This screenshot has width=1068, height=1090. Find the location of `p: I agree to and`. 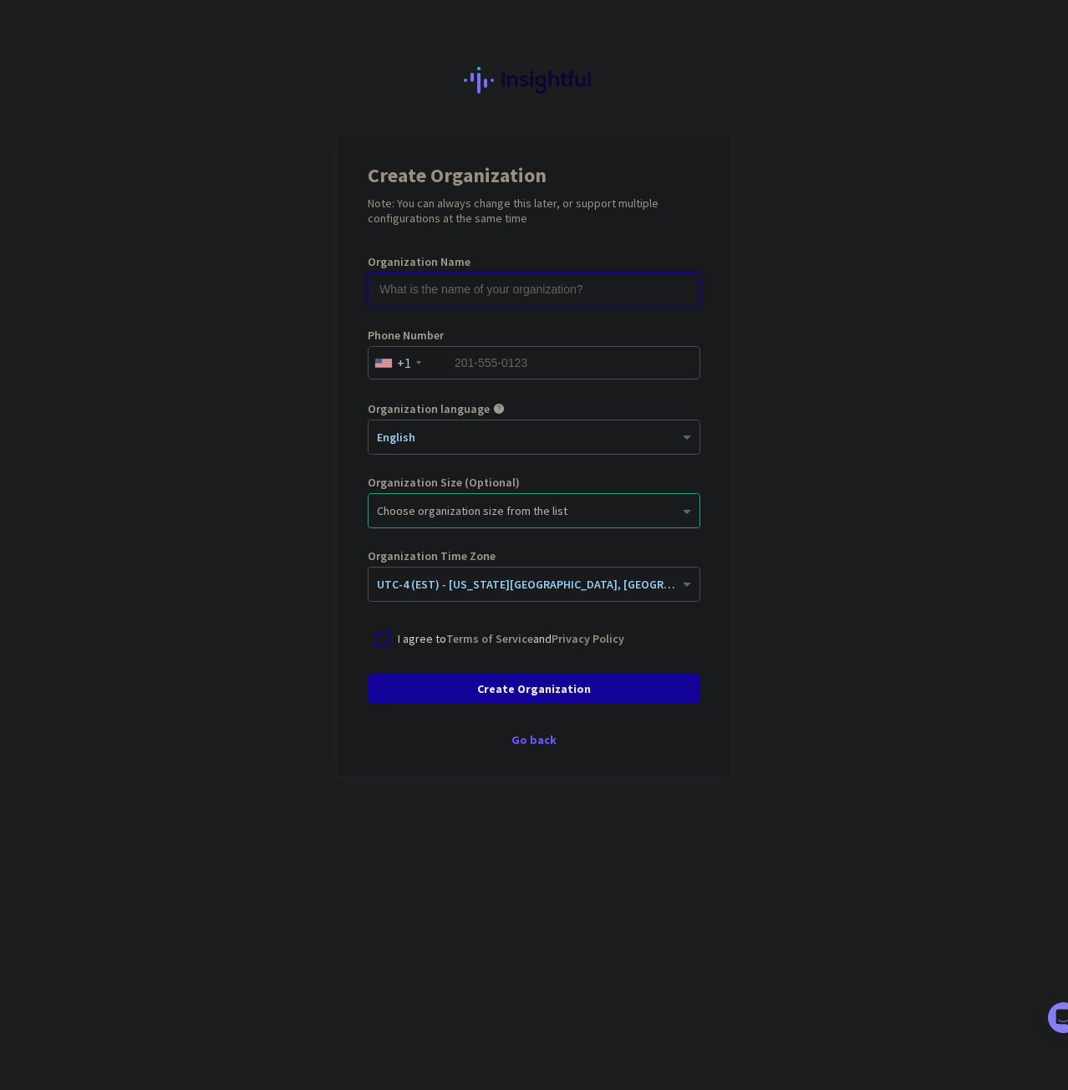

p: I agree to and is located at coordinates (511, 639).